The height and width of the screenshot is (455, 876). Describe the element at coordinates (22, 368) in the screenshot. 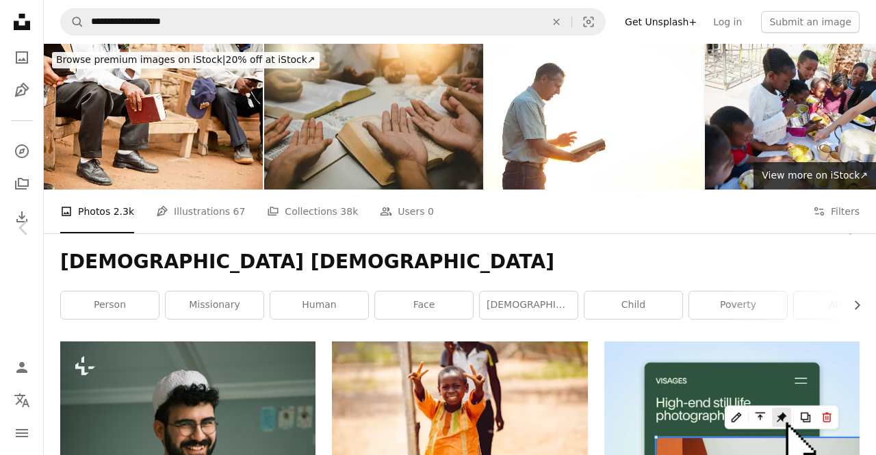

I see `a: Log in / Sign up` at that location.